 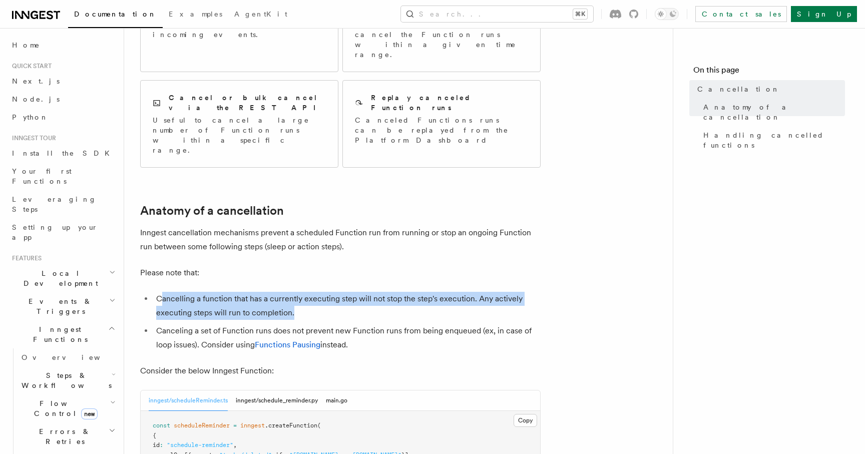 I want to click on span: Cancellation, so click(x=739, y=89).